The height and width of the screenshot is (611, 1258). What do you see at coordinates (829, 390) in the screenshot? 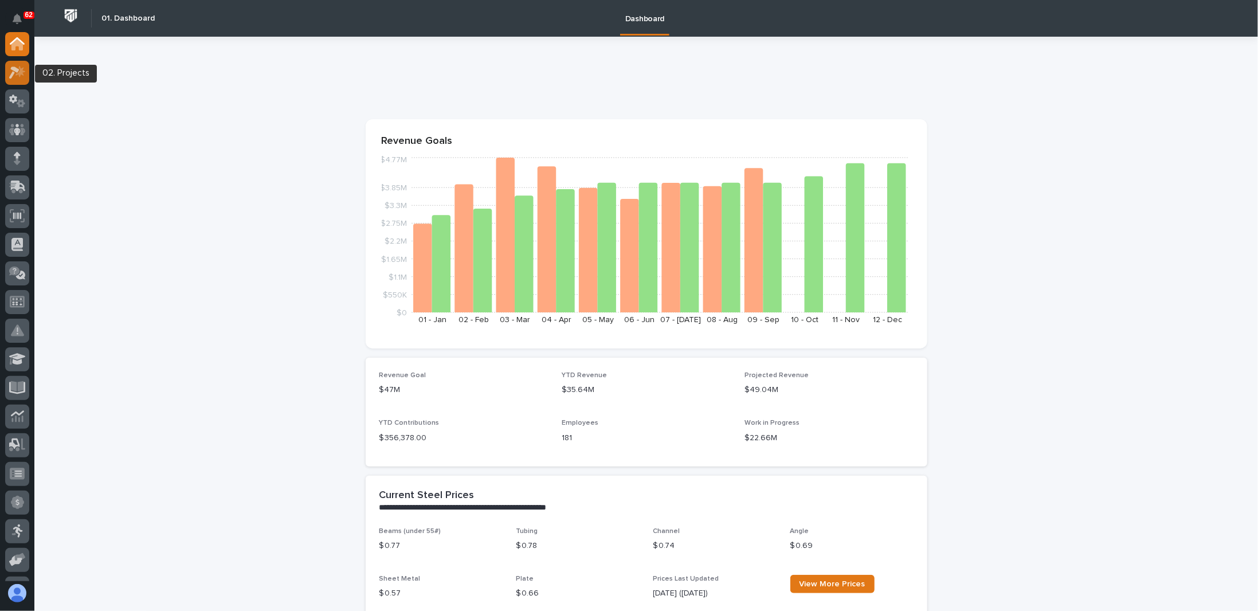
I see `p: $49.04M` at bounding box center [829, 390].